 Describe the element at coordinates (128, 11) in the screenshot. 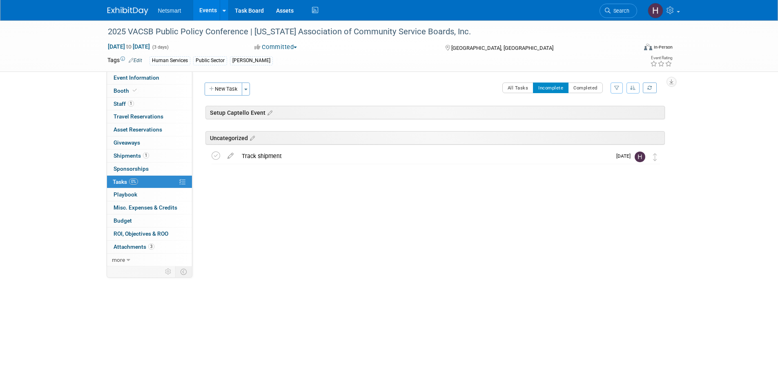

I see `img: ExhibitDay` at that location.